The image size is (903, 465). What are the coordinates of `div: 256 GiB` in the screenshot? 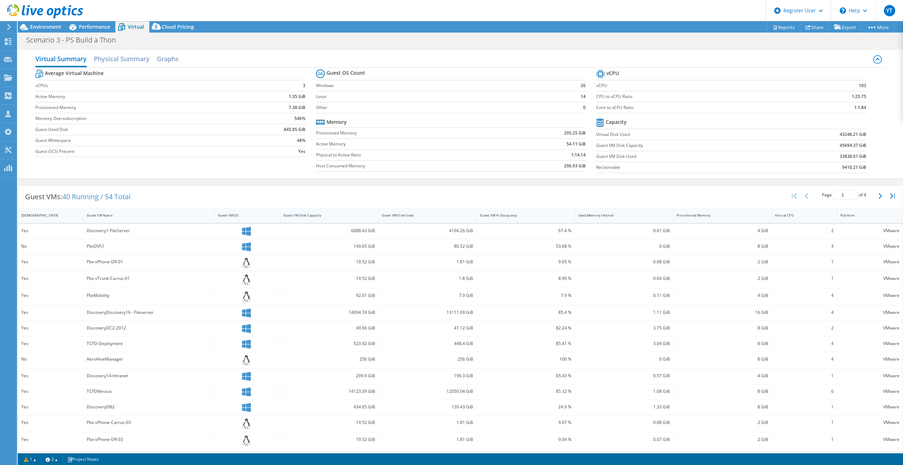 It's located at (427, 359).